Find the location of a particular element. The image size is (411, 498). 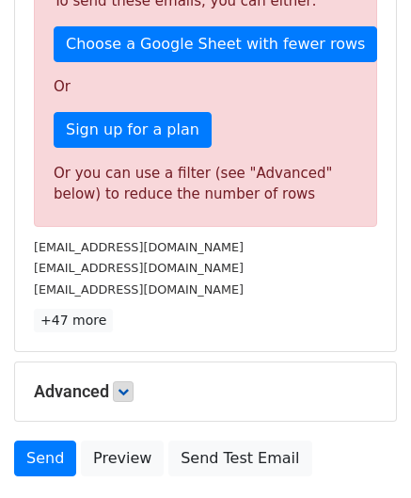

h5: Advanced is located at coordinates (205, 391).